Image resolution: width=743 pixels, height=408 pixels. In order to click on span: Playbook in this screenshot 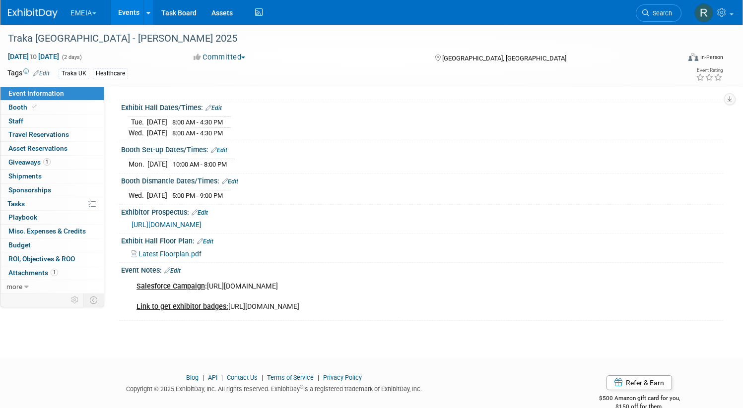, I will do `click(23, 217)`.